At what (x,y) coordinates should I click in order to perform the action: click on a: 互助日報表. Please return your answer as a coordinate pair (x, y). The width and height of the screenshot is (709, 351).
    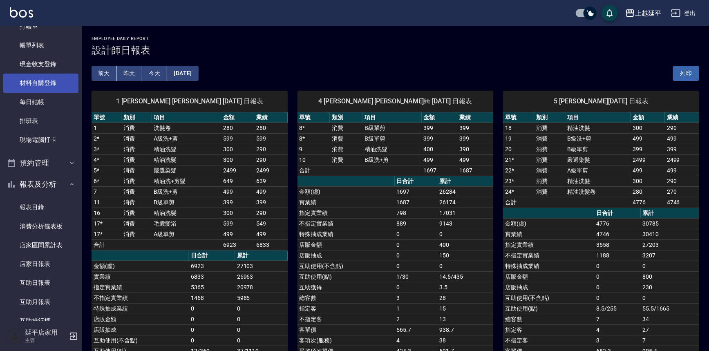
    Looking at the image, I should click on (41, 283).